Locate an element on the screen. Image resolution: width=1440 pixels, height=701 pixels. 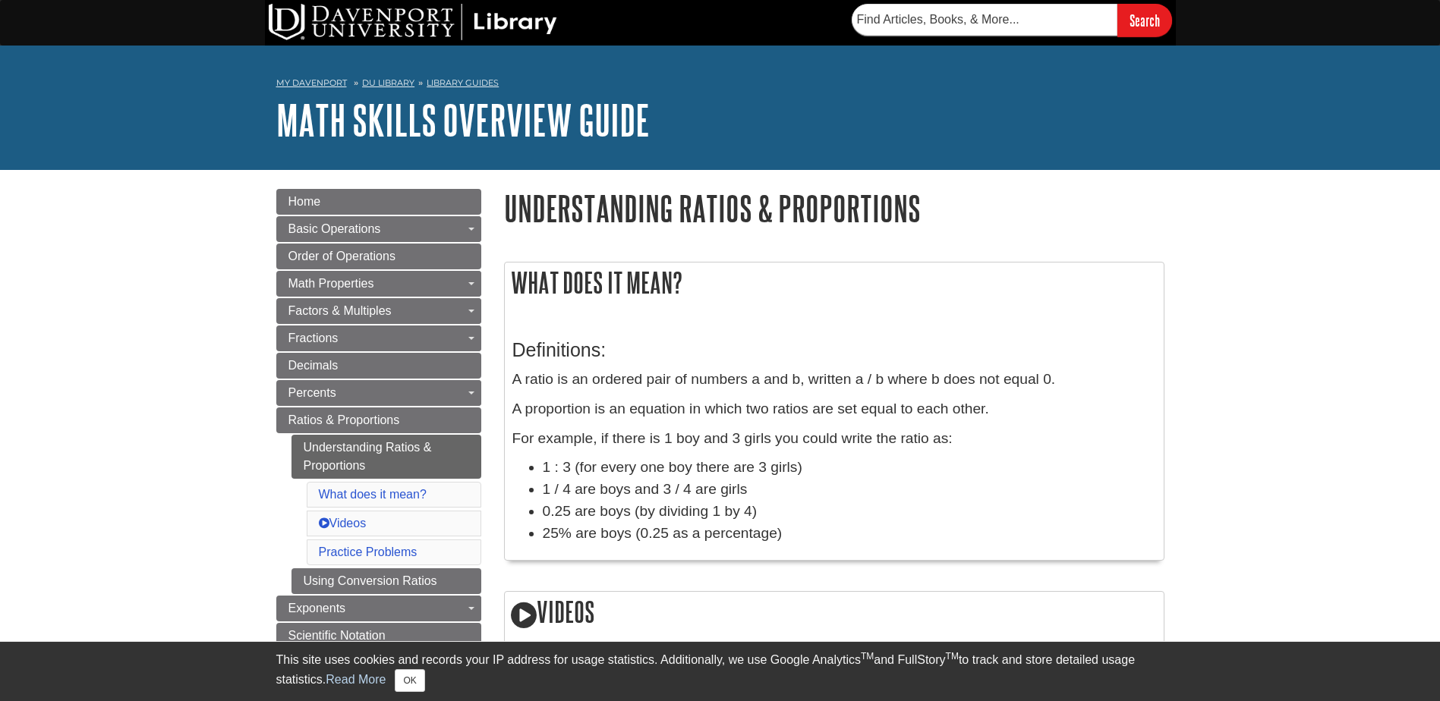
a: Exponents is located at coordinates (379, 609).